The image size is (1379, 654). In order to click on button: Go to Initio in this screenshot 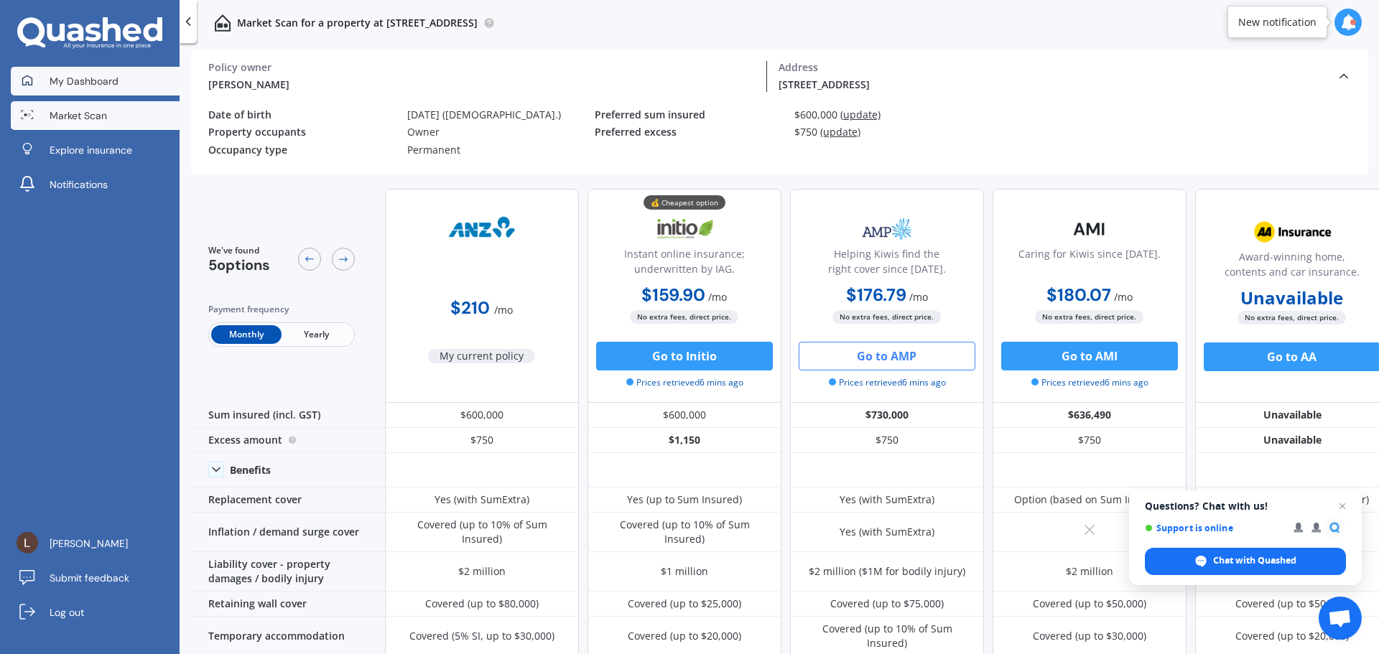, I will do `click(684, 356)`.